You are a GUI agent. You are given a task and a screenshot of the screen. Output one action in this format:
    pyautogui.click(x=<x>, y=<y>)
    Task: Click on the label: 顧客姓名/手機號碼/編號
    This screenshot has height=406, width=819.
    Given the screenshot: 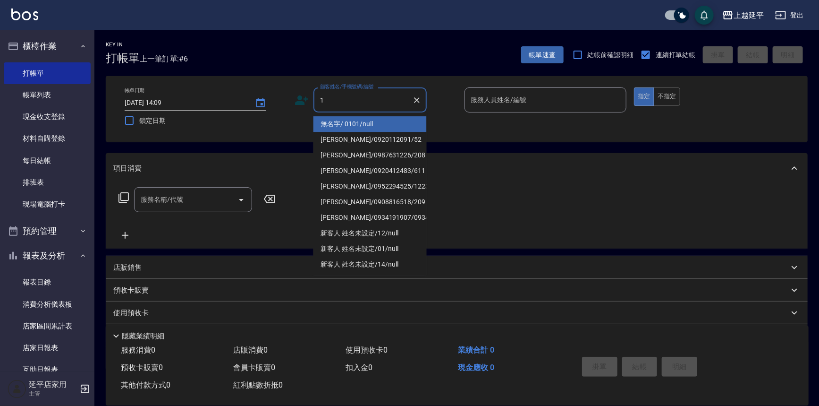 What is the action you would take?
    pyautogui.click(x=347, y=86)
    